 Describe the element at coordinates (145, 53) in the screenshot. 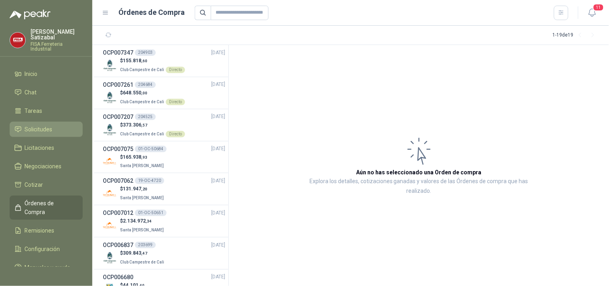

I see `div: 204903` at that location.